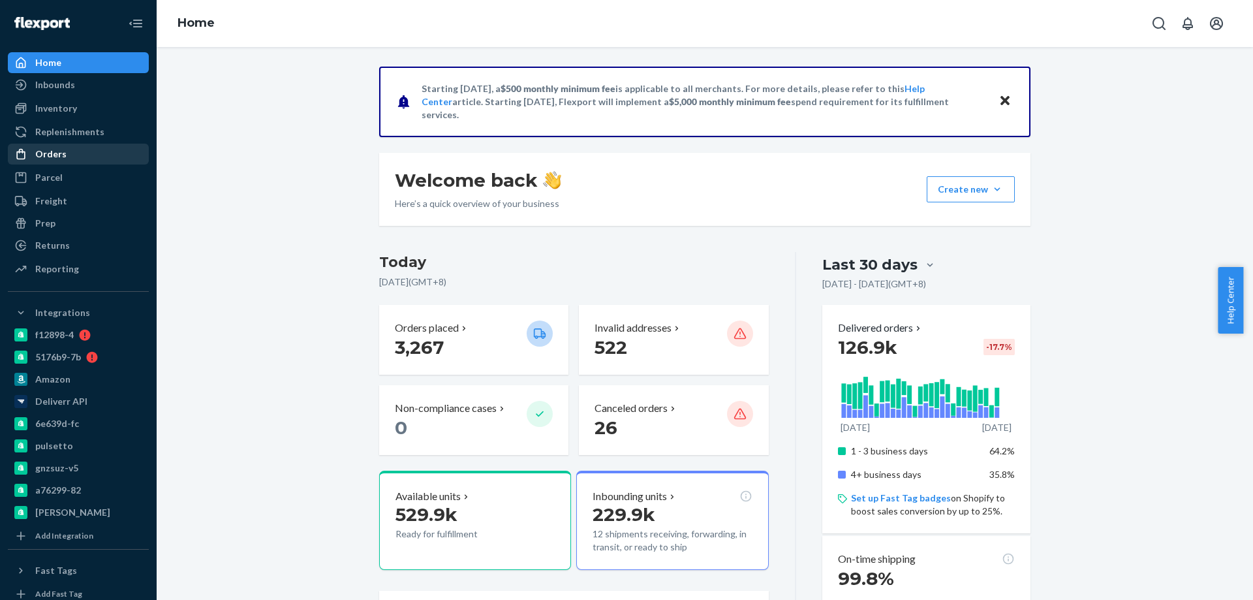 This screenshot has width=1253, height=600. What do you see at coordinates (915, 451) in the screenshot?
I see `p: 1 - 3 business days` at bounding box center [915, 451].